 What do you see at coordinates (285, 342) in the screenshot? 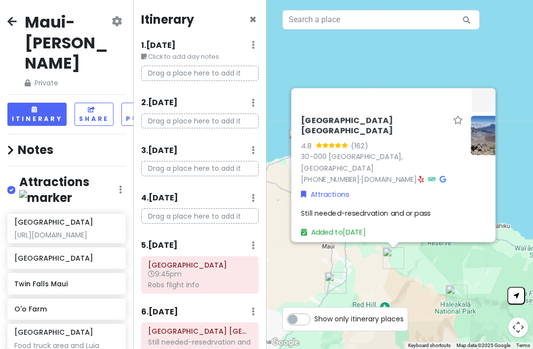
I see `a: Open this area in Google Maps (opens a new window)` at bounding box center [285, 342].